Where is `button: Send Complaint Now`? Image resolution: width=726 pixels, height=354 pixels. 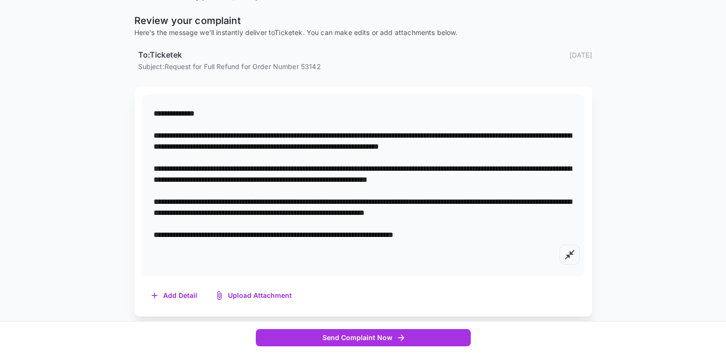 button: Send Complaint Now is located at coordinates (363, 338).